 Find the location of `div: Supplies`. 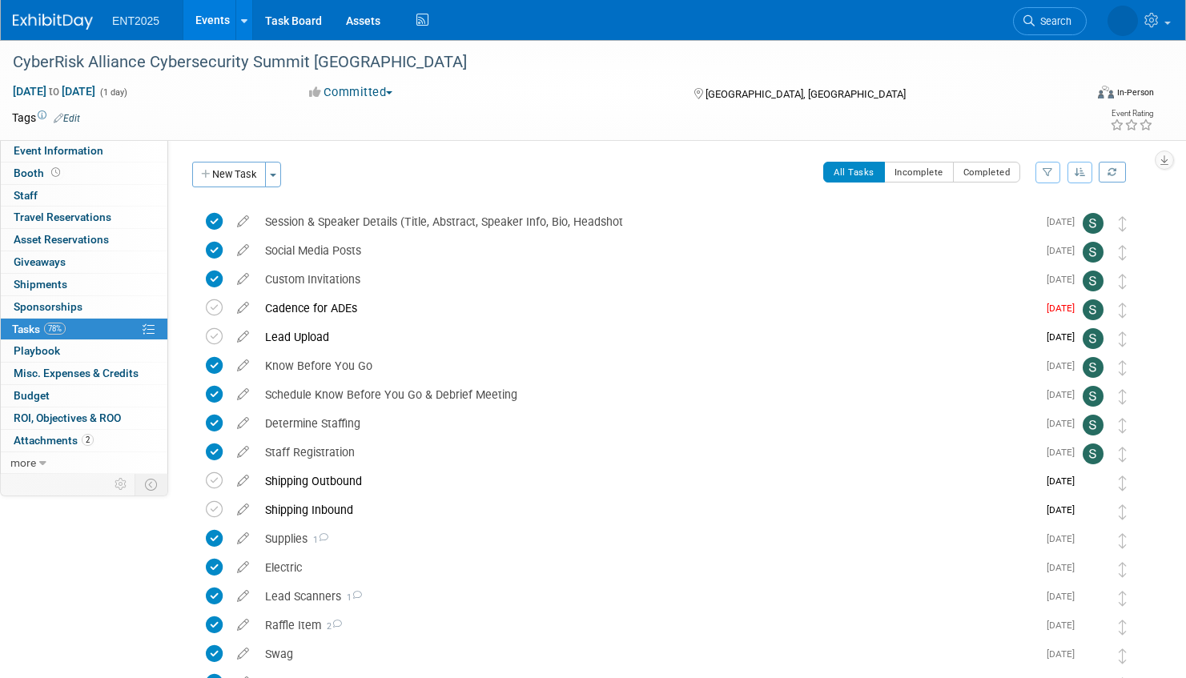

div: Supplies is located at coordinates (647, 539).